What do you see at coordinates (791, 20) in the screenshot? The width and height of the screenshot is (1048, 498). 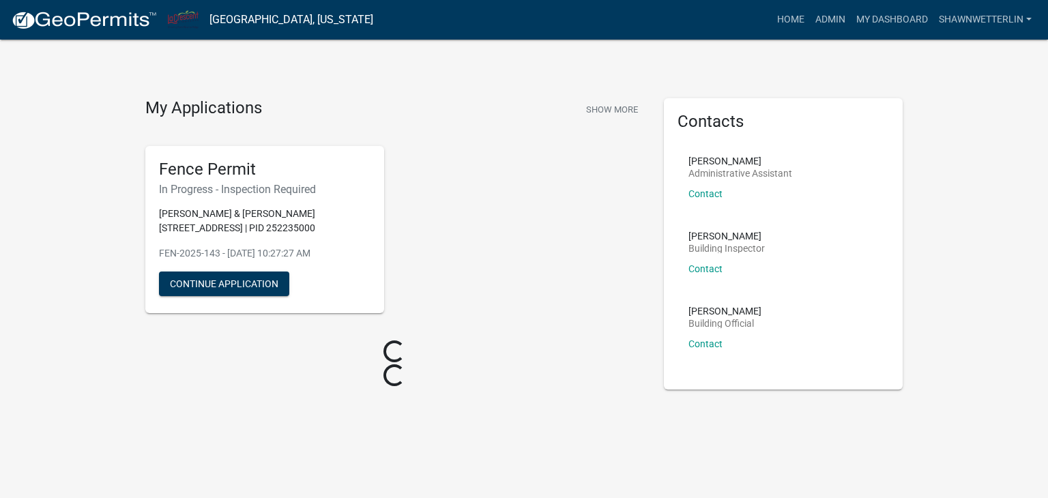 I see `a: Home` at bounding box center [791, 20].